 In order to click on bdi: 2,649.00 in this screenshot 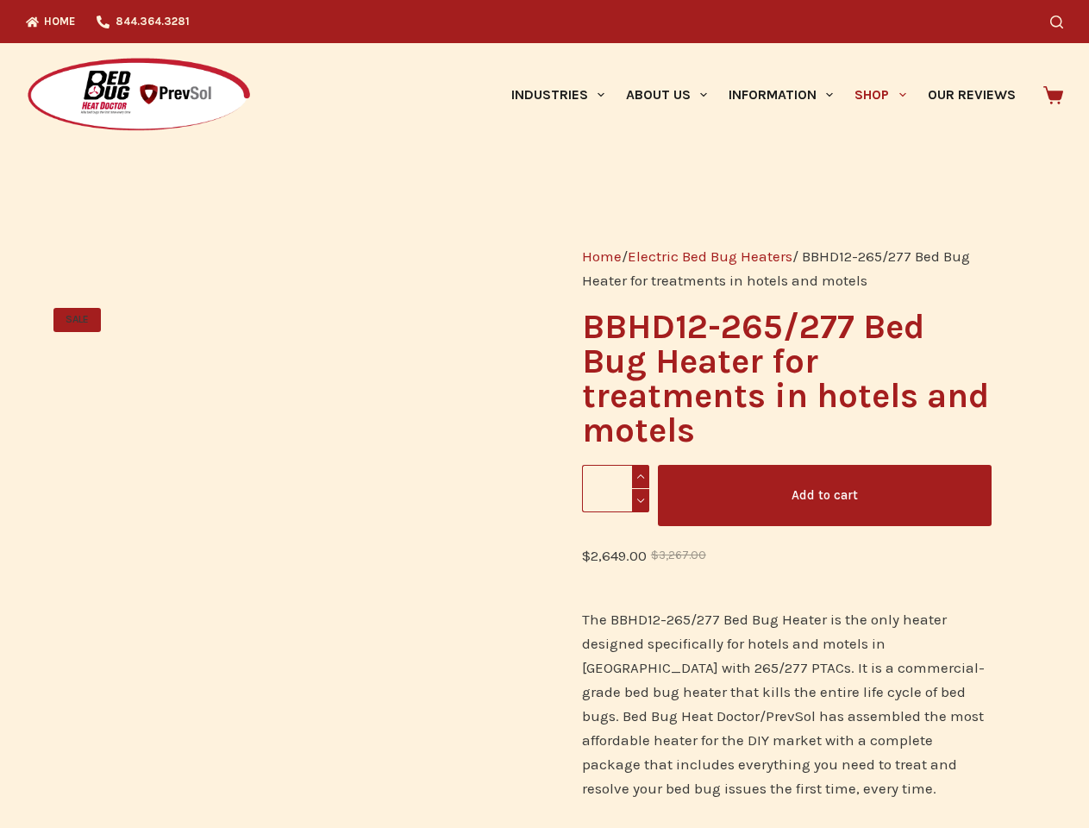, I will do `click(614, 555)`.